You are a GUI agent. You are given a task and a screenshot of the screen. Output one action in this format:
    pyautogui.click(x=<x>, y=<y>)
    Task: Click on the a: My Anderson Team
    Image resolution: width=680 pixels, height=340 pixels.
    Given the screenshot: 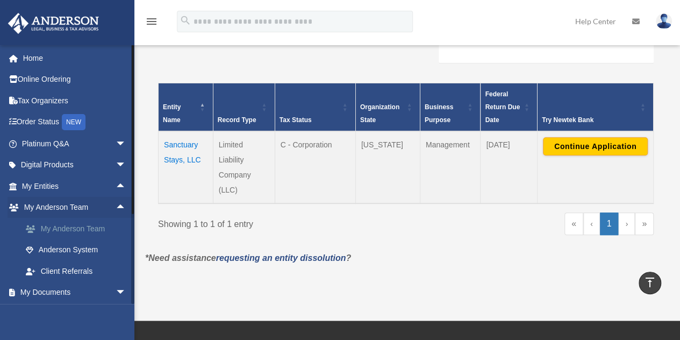 What is the action you would take?
    pyautogui.click(x=78, y=228)
    